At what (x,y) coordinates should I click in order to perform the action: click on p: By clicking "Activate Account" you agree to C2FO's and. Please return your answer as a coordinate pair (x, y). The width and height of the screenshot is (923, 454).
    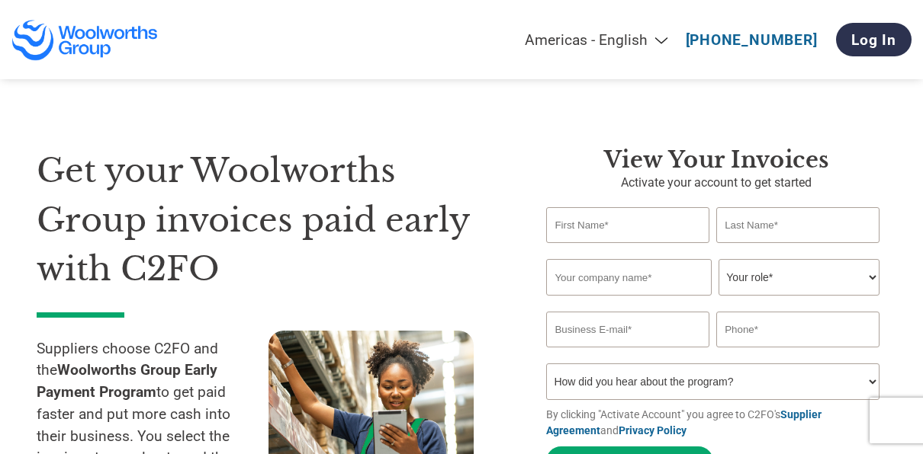
    Looking at the image, I should click on (716, 423).